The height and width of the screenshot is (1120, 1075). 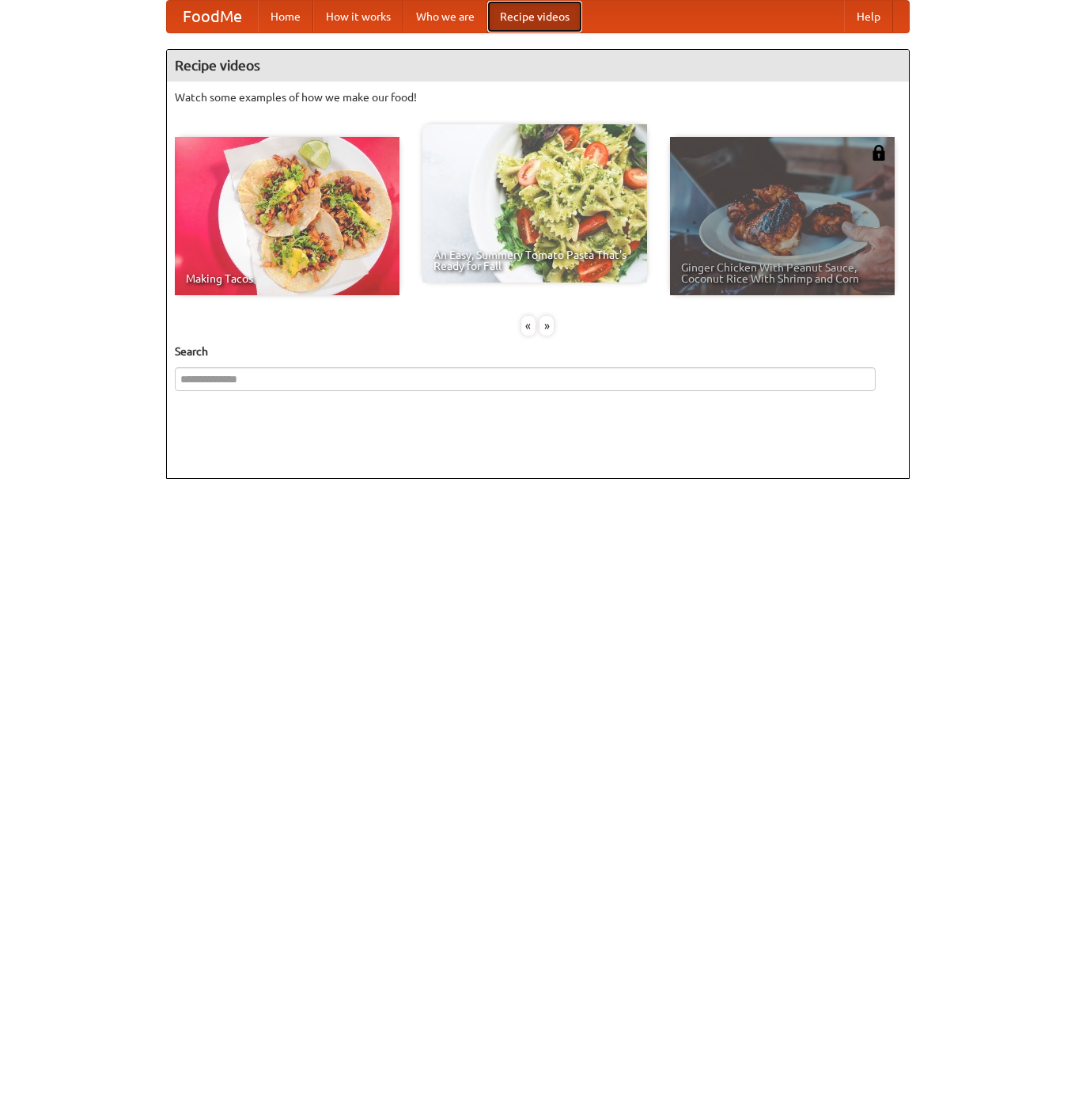 What do you see at coordinates (286, 17) in the screenshot?
I see `a: Home` at bounding box center [286, 17].